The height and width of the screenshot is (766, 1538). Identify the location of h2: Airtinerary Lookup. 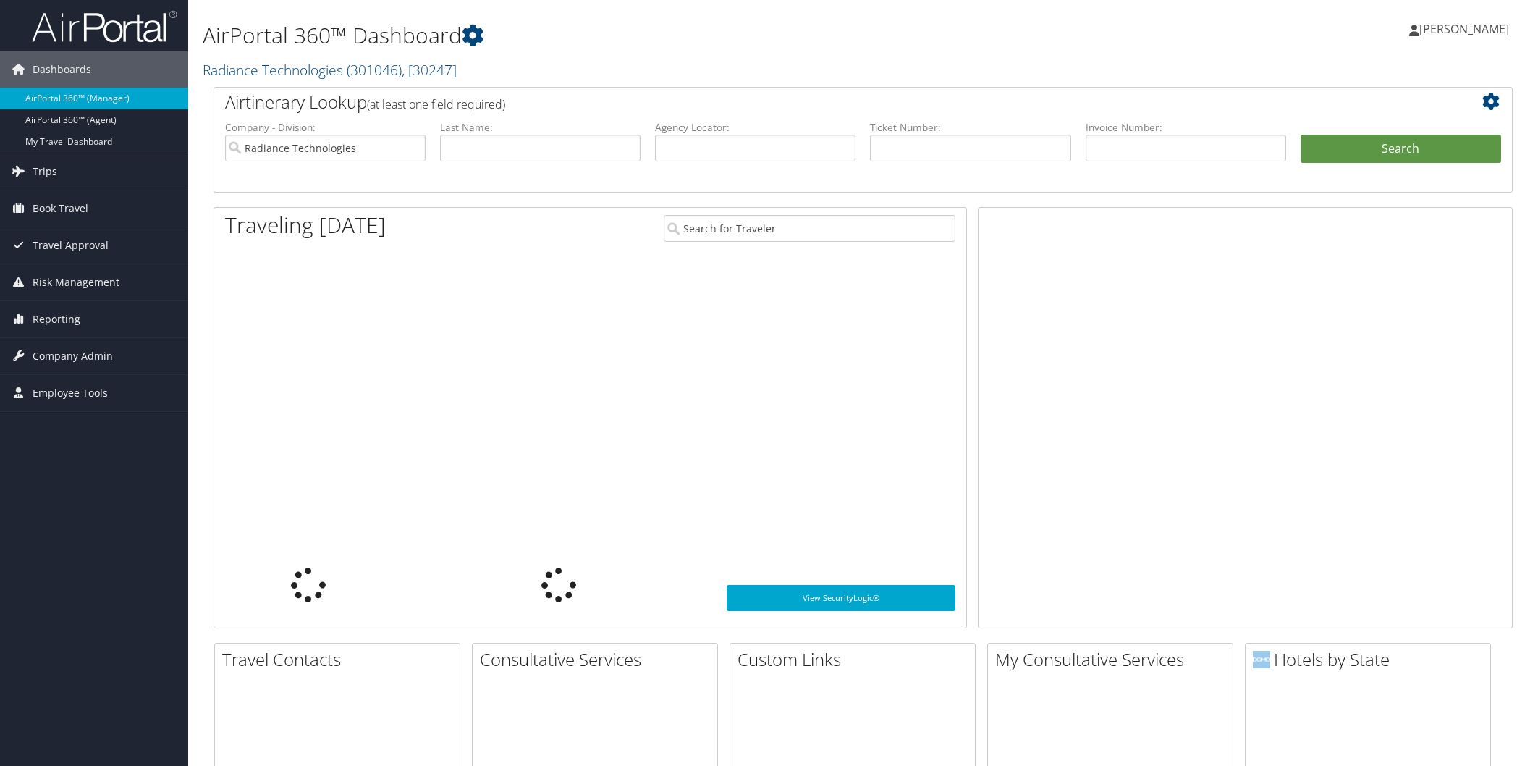
(809, 102).